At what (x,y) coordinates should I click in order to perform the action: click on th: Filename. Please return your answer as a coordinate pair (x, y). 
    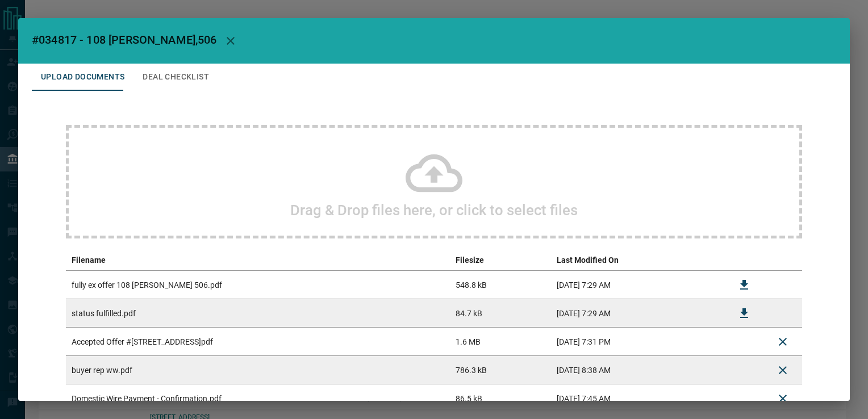
    Looking at the image, I should click on (258, 260).